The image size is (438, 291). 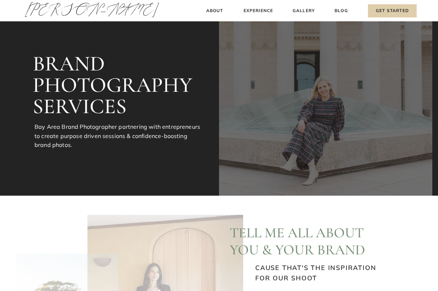 What do you see at coordinates (341, 11) in the screenshot?
I see `h3: Blog` at bounding box center [341, 11].